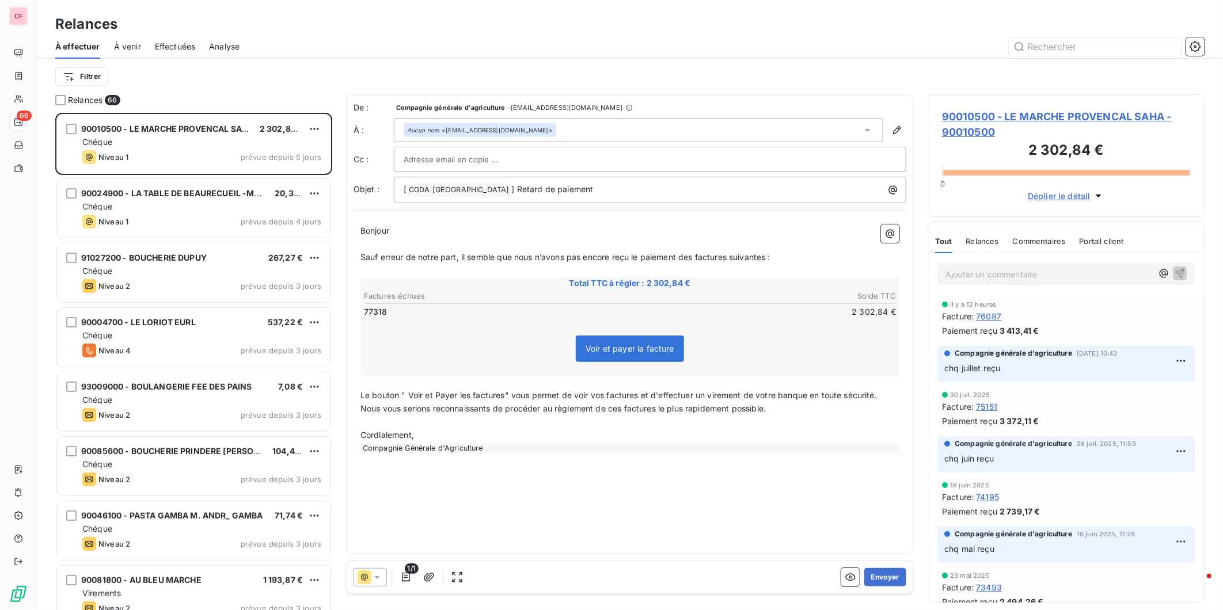 Image resolution: width=1223 pixels, height=610 pixels. What do you see at coordinates (18, 594) in the screenshot?
I see `img: Logo LeanPay` at bounding box center [18, 594].